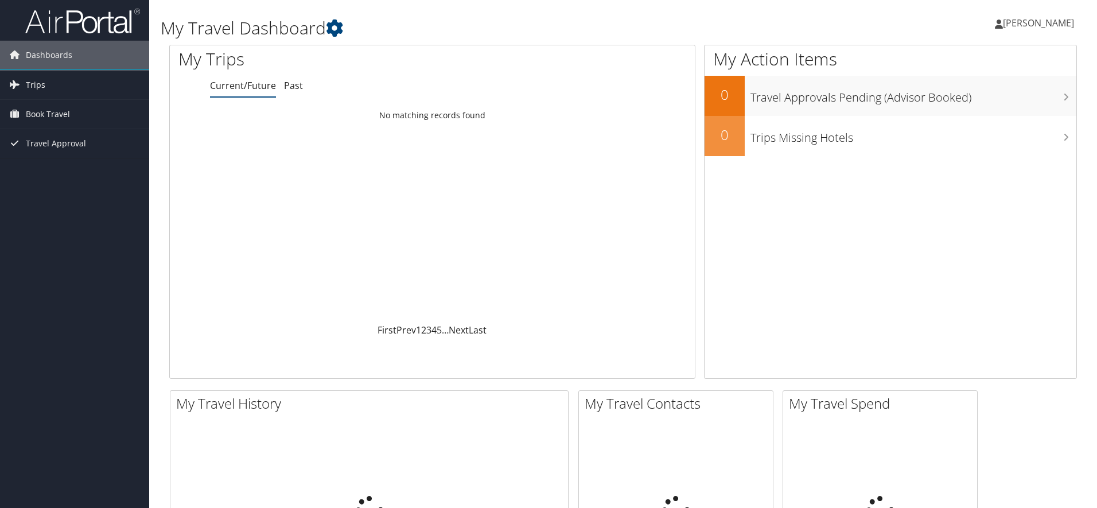 The width and height of the screenshot is (1097, 508). Describe the element at coordinates (83, 21) in the screenshot. I see `img: airportal-logo.png` at that location.